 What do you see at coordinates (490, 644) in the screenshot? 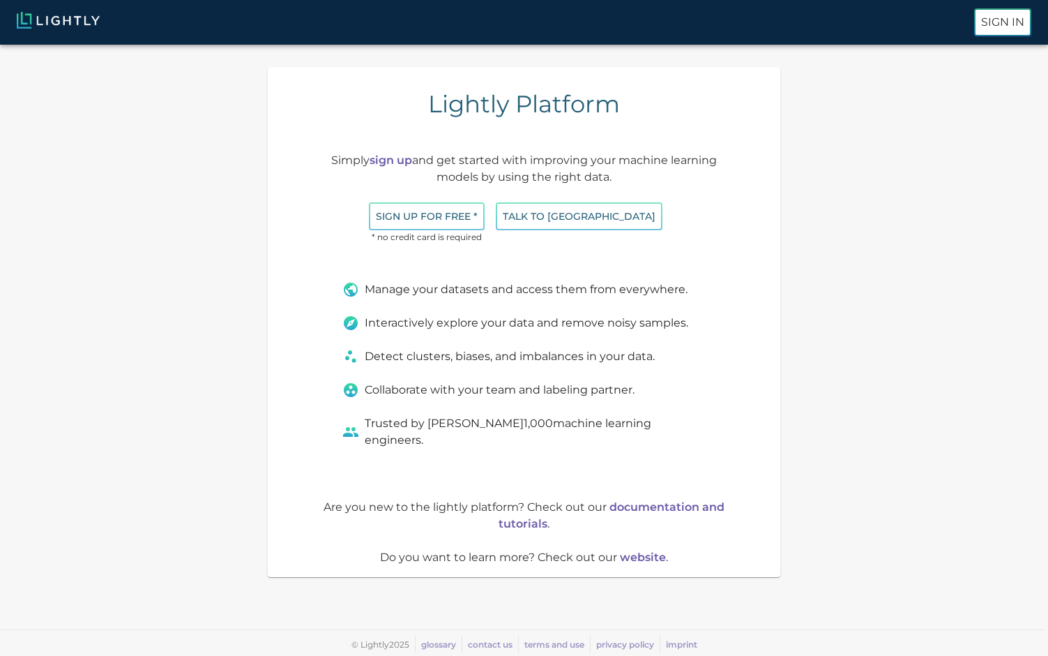
I see `a: contact us` at bounding box center [490, 644].